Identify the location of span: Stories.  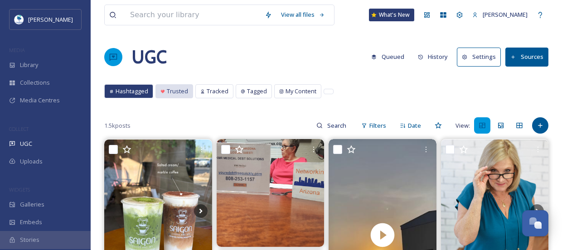
(29, 240).